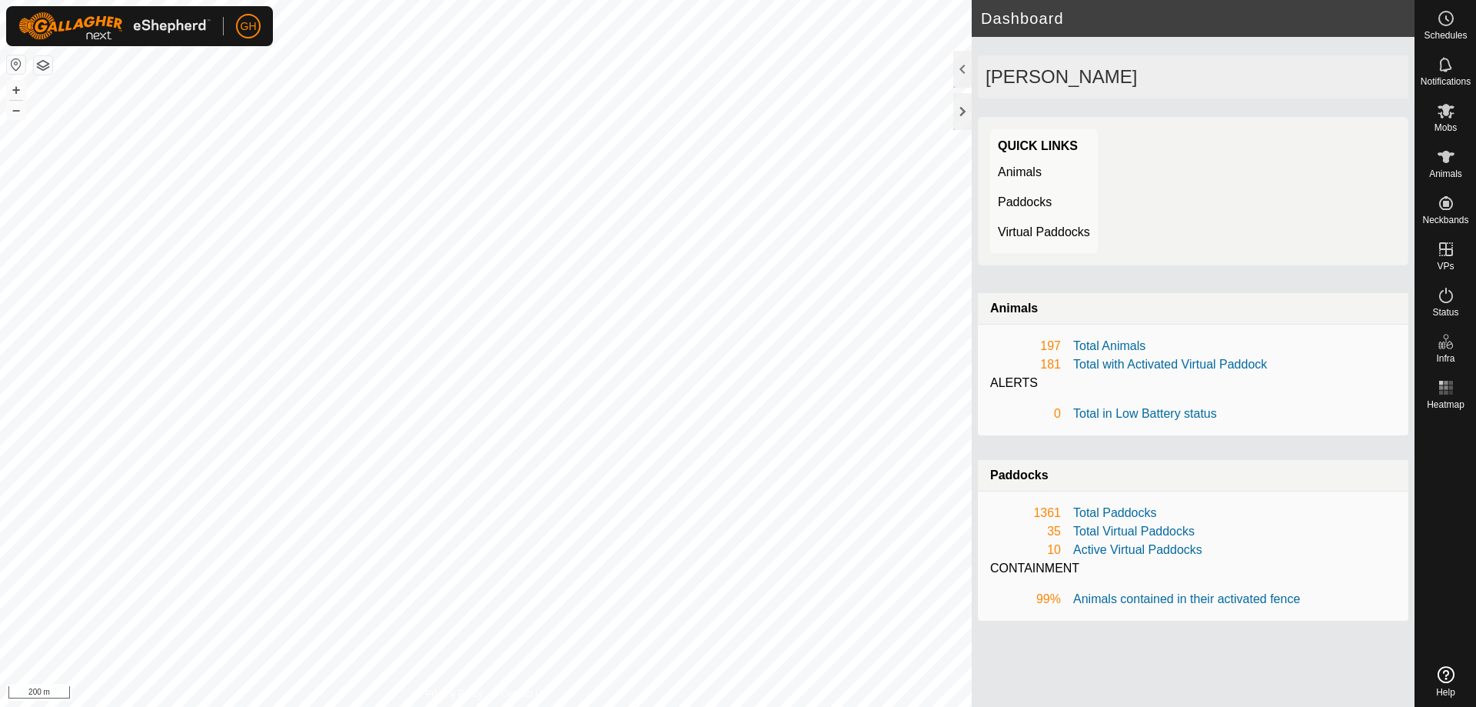  I want to click on div: 99%, so click(1026, 599).